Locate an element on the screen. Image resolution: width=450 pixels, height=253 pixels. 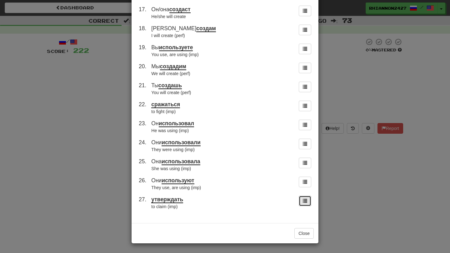
div: to claim (imp) is located at coordinates (221, 207).